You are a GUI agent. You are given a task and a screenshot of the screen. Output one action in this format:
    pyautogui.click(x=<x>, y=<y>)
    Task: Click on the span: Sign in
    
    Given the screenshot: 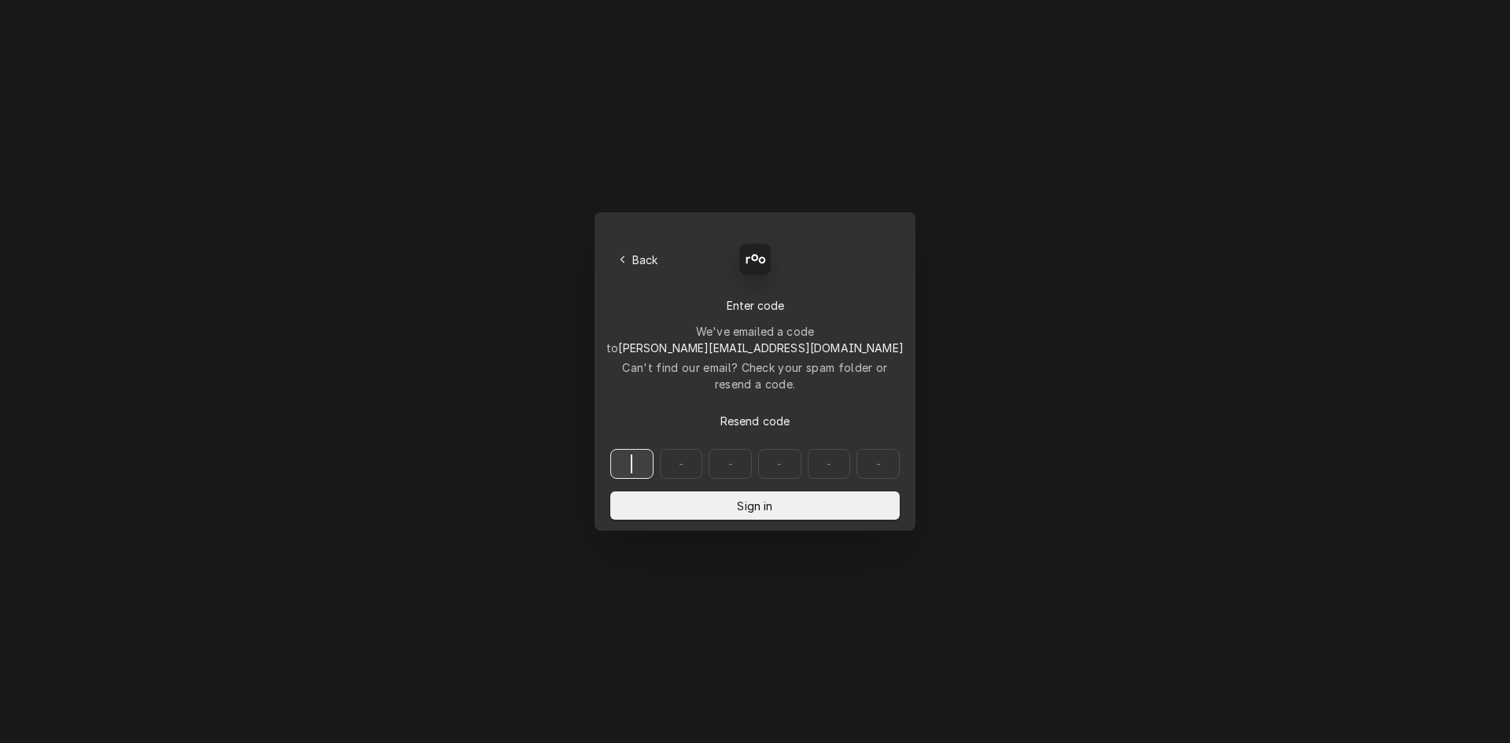 What is the action you would take?
    pyautogui.click(x=754, y=506)
    